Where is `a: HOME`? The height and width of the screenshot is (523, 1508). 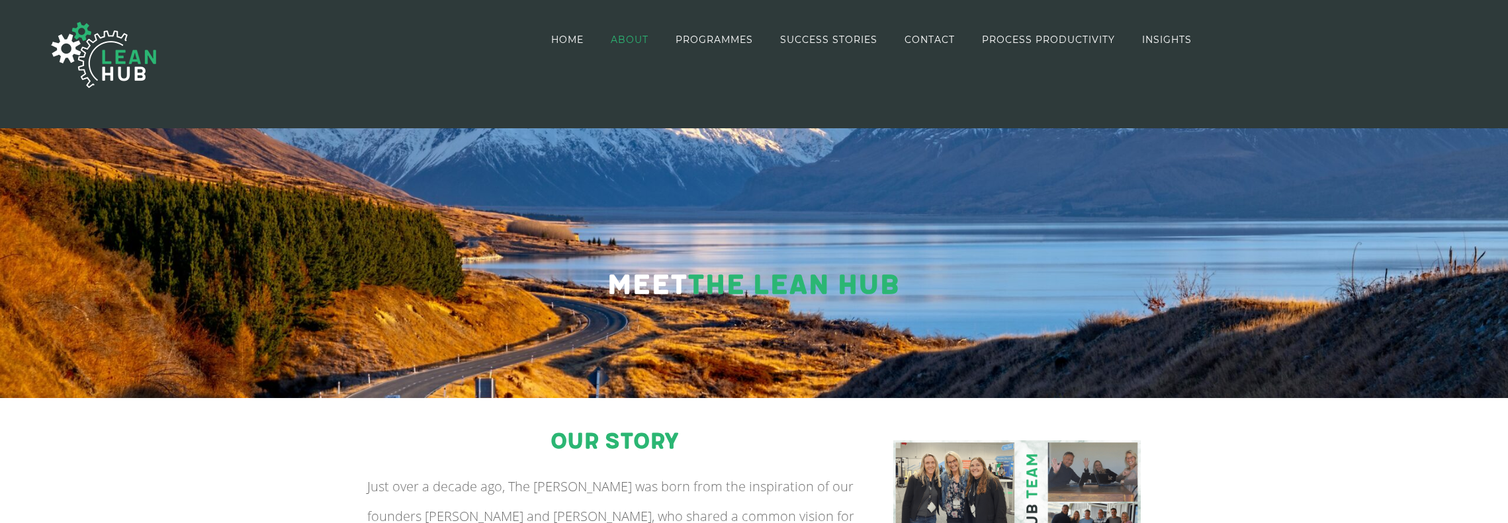 a: HOME is located at coordinates (567, 39).